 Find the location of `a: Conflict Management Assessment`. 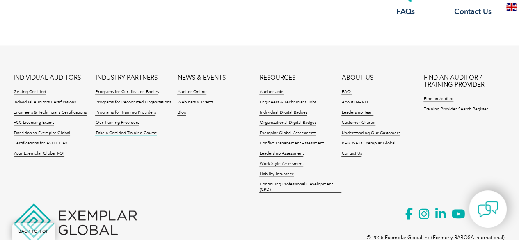

a: Conflict Management Assessment is located at coordinates (292, 144).